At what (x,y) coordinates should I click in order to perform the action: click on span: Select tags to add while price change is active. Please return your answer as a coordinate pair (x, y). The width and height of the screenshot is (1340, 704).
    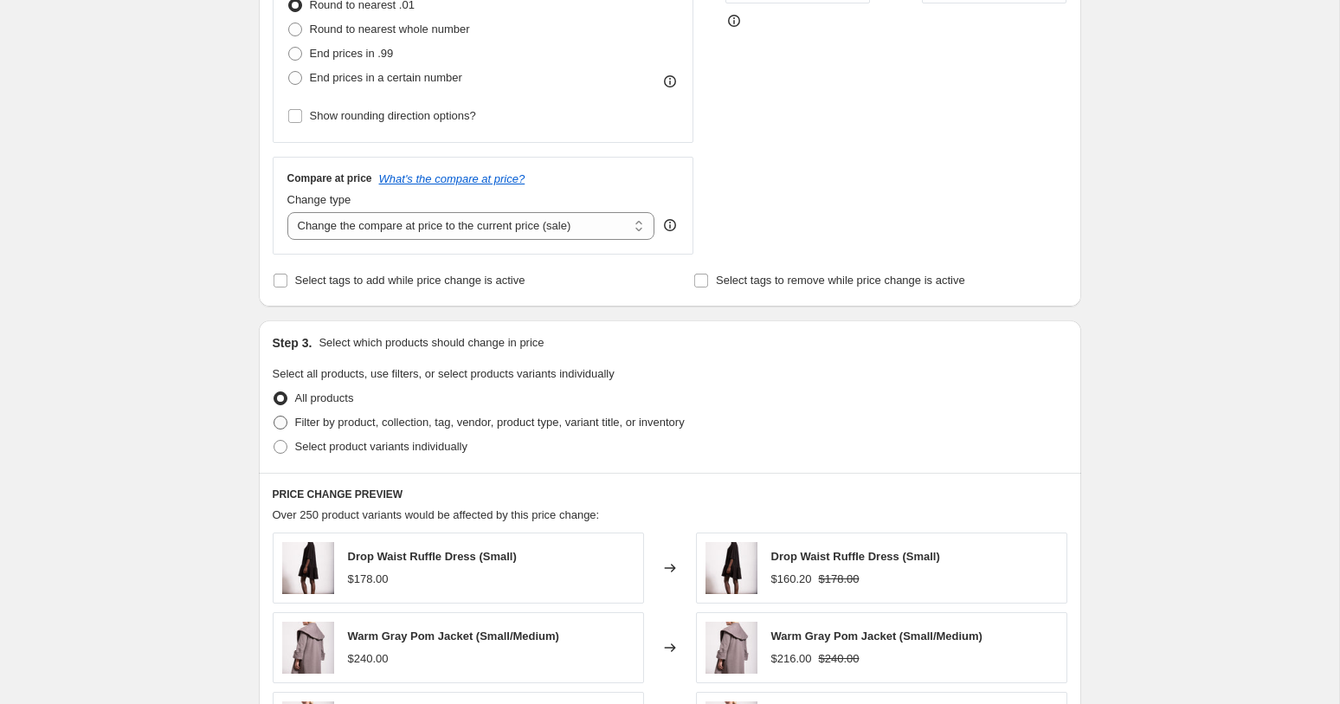
    Looking at the image, I should click on (410, 280).